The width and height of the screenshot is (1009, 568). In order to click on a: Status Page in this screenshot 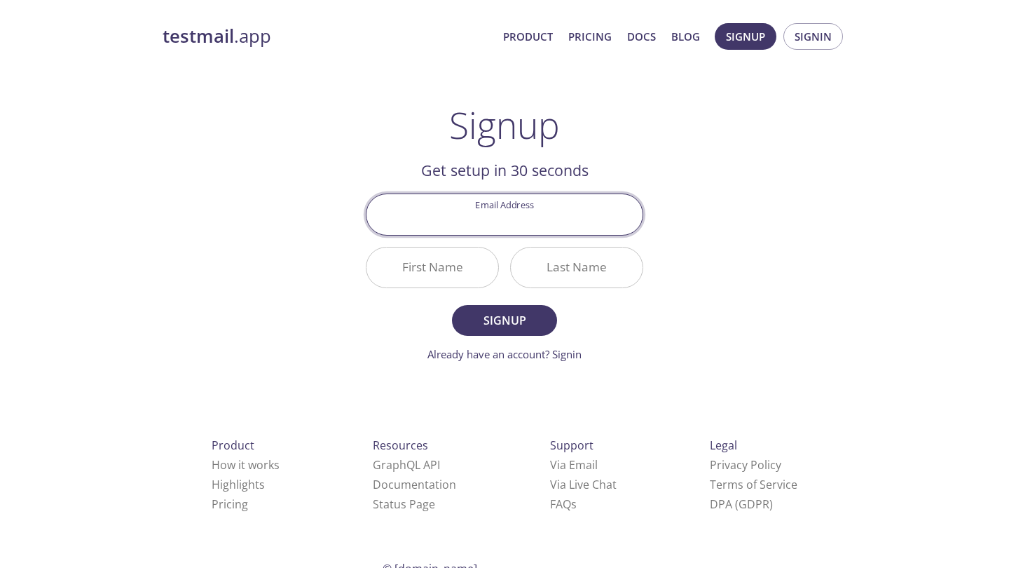, I will do `click(404, 504)`.